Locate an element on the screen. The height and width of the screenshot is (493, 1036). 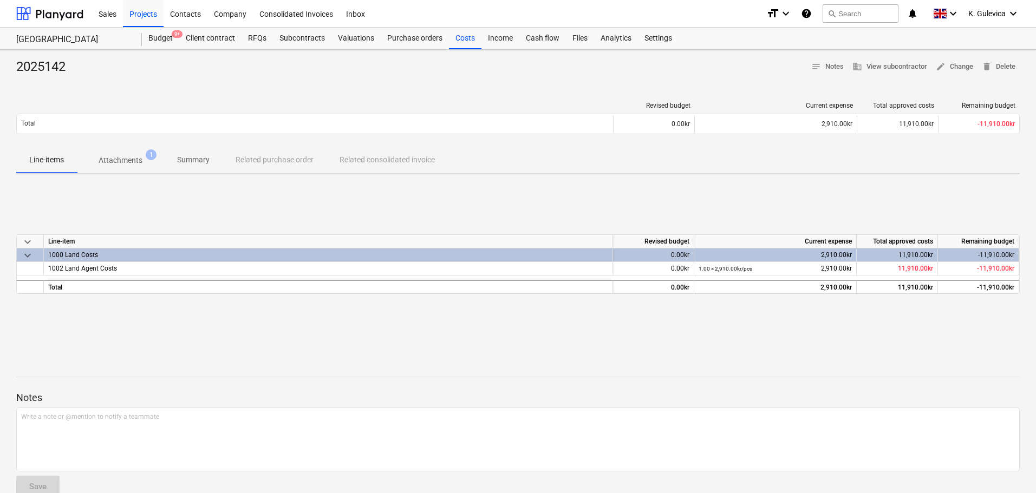
a: Valuations is located at coordinates (356, 38).